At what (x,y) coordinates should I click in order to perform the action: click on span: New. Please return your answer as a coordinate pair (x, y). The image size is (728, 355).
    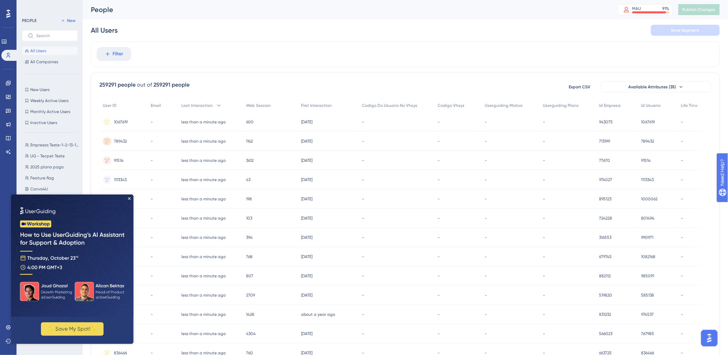
    Looking at the image, I should click on (71, 21).